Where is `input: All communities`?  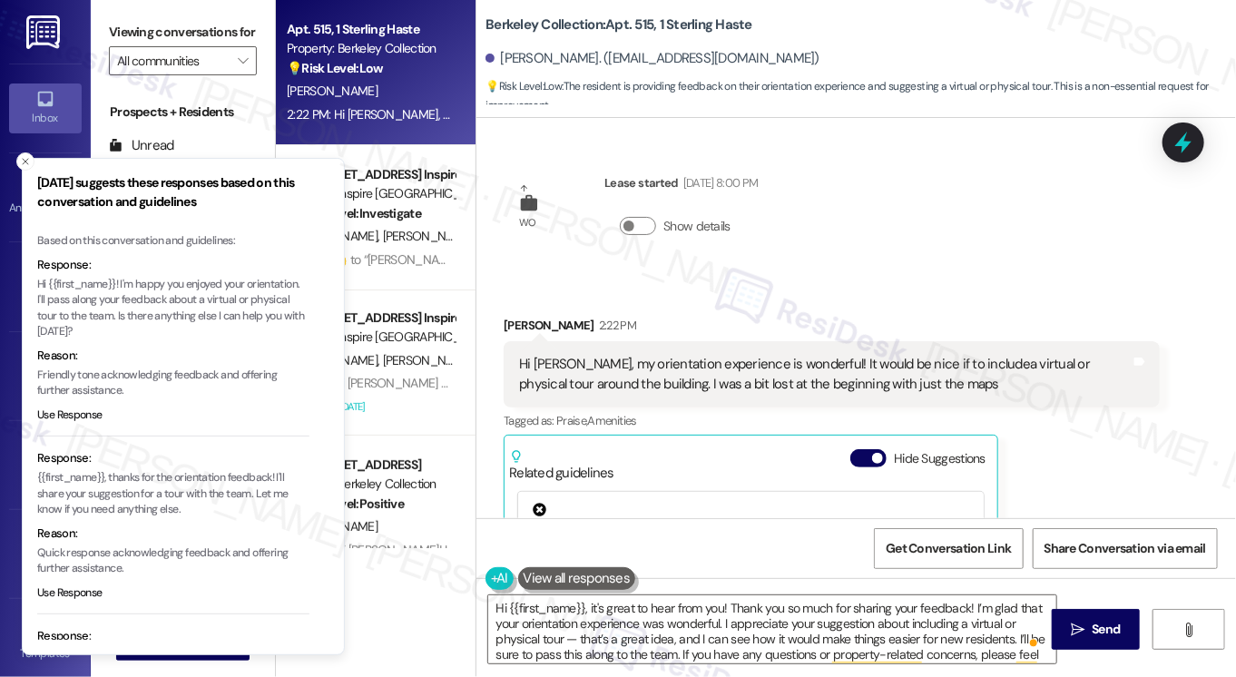 input: All communities is located at coordinates (172, 61).